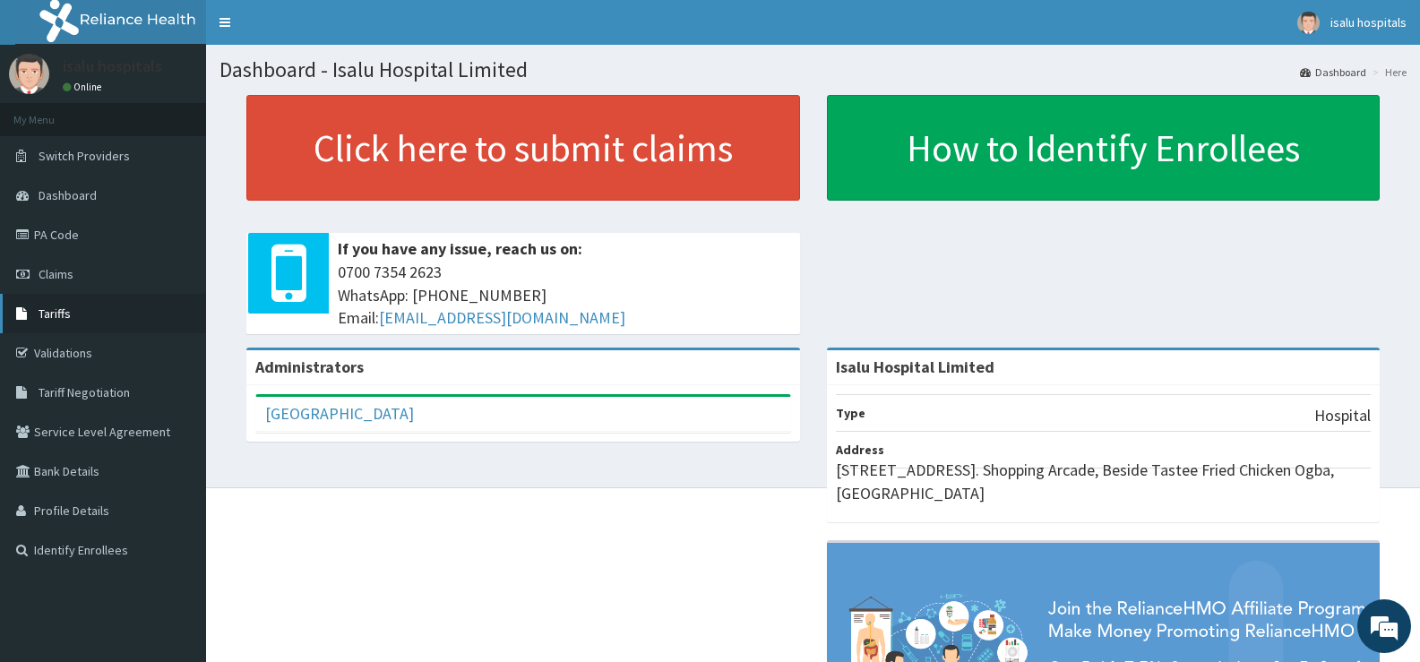 This screenshot has height=662, width=1420. Describe the element at coordinates (860, 450) in the screenshot. I see `b: Address` at that location.